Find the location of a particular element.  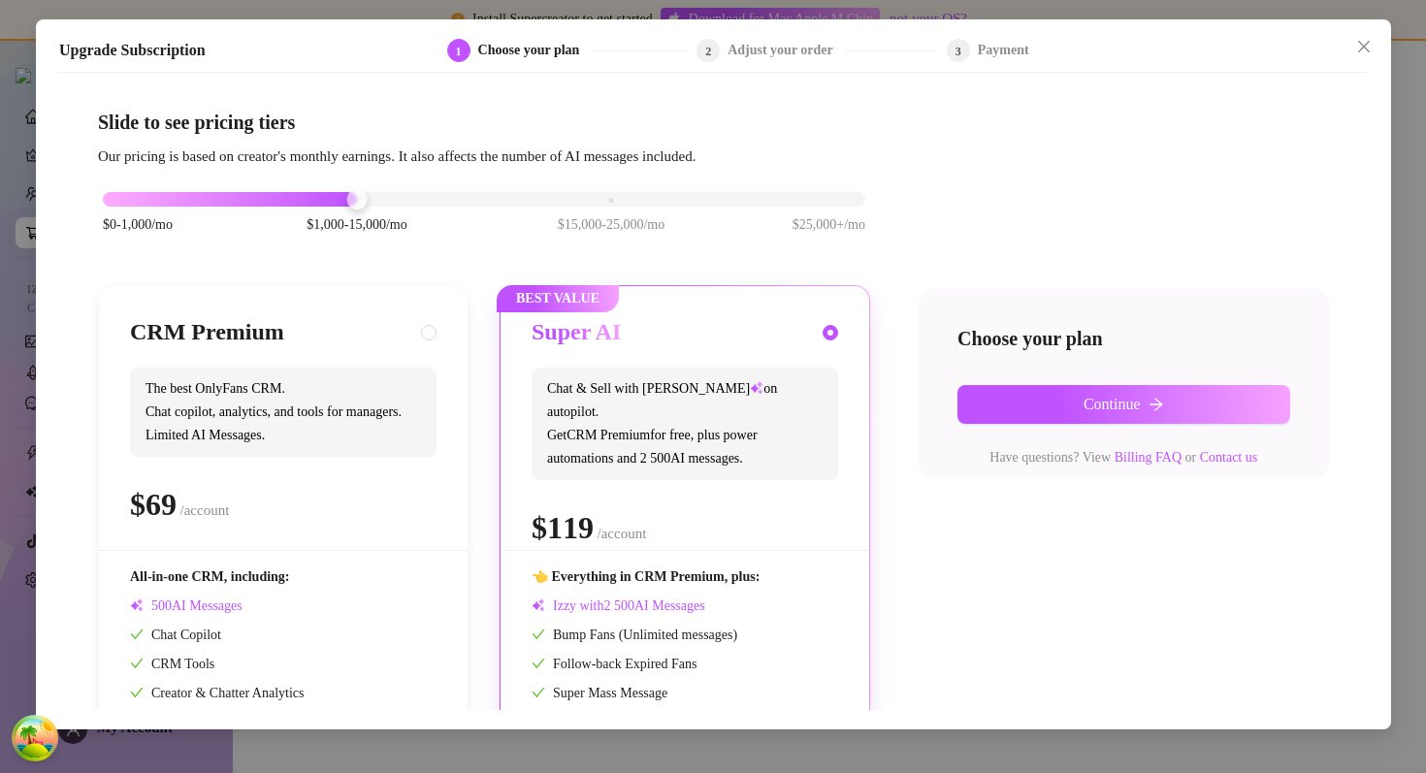

div: Payment is located at coordinates (1002, 50).